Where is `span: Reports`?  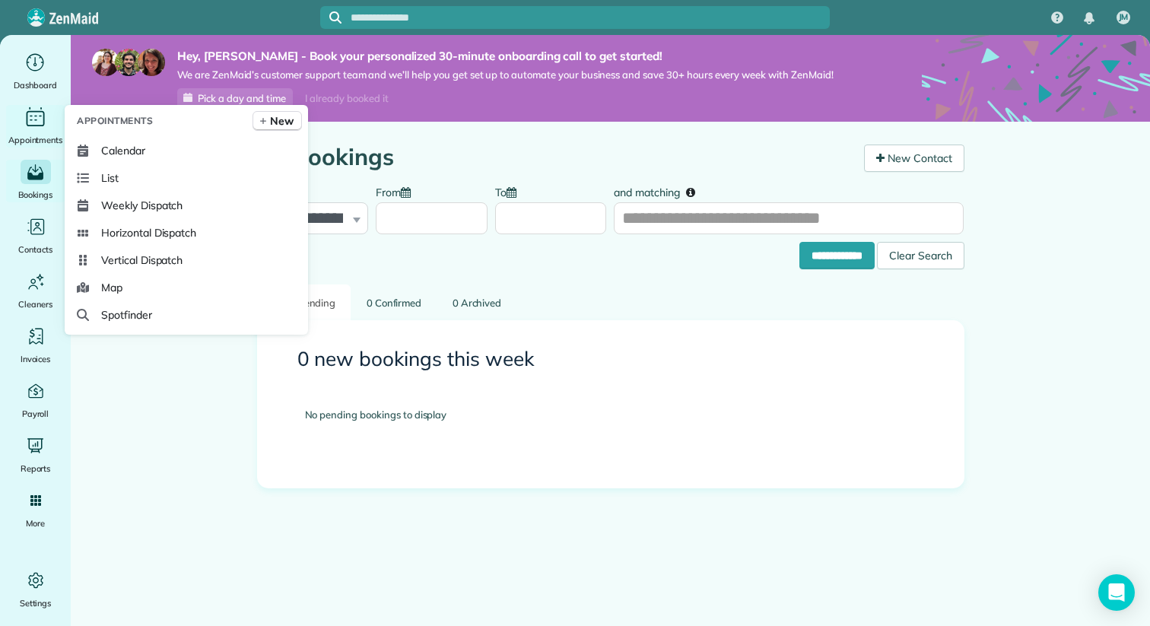 span: Reports is located at coordinates (36, 468).